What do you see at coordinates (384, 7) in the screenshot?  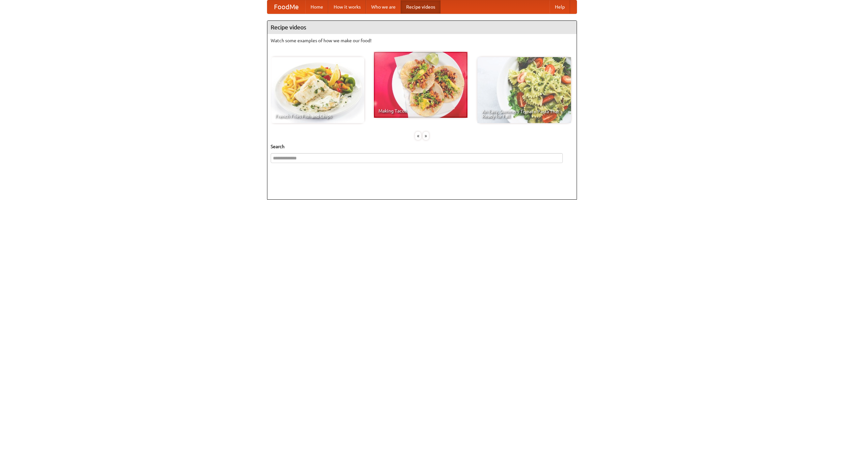 I see `a: Who we are` at bounding box center [384, 7].